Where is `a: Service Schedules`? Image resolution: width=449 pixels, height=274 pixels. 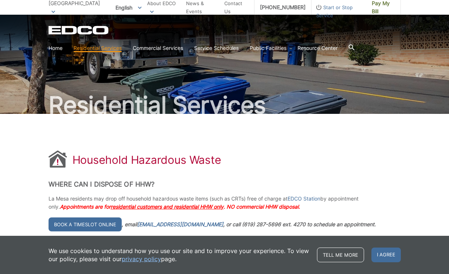
a: Service Schedules is located at coordinates (216, 48).